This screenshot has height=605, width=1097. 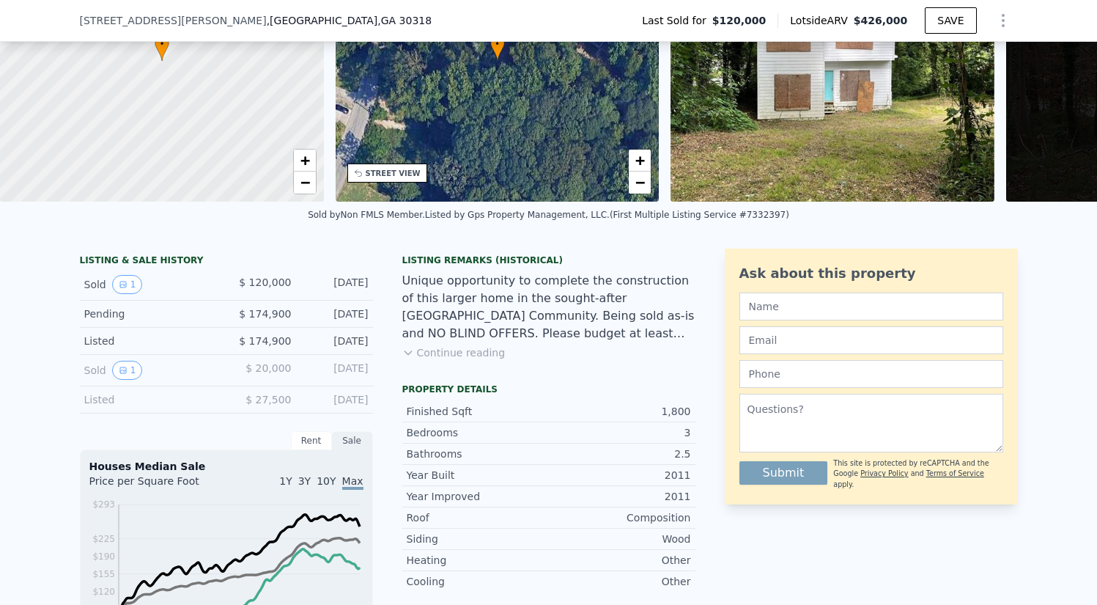 What do you see at coordinates (1004, 21) in the screenshot?
I see `button: Show Options` at bounding box center [1004, 21].